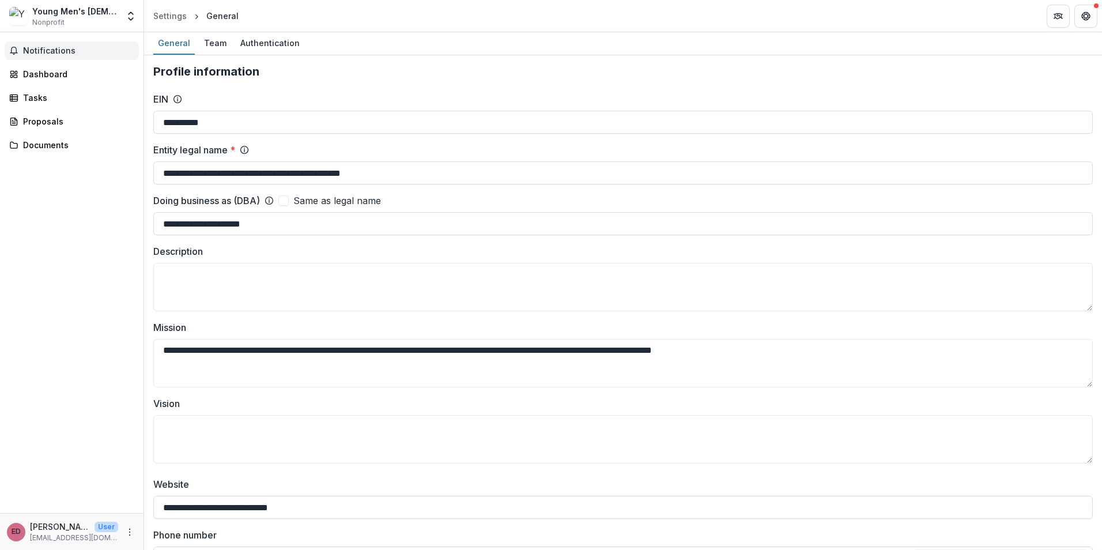  What do you see at coordinates (76, 74) in the screenshot?
I see `div: Dashboard` at bounding box center [76, 74].